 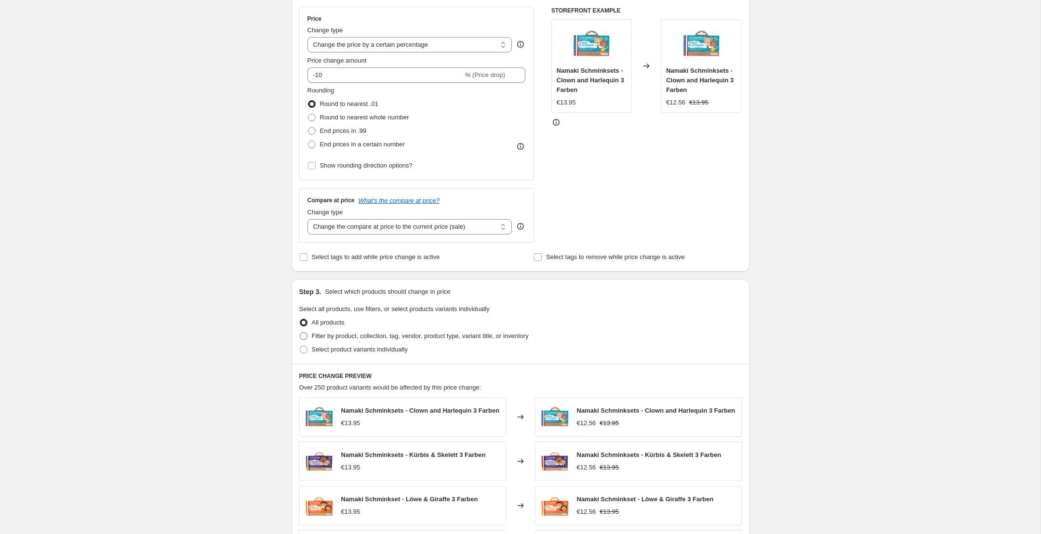 I want to click on h3: Price, so click(x=314, y=19).